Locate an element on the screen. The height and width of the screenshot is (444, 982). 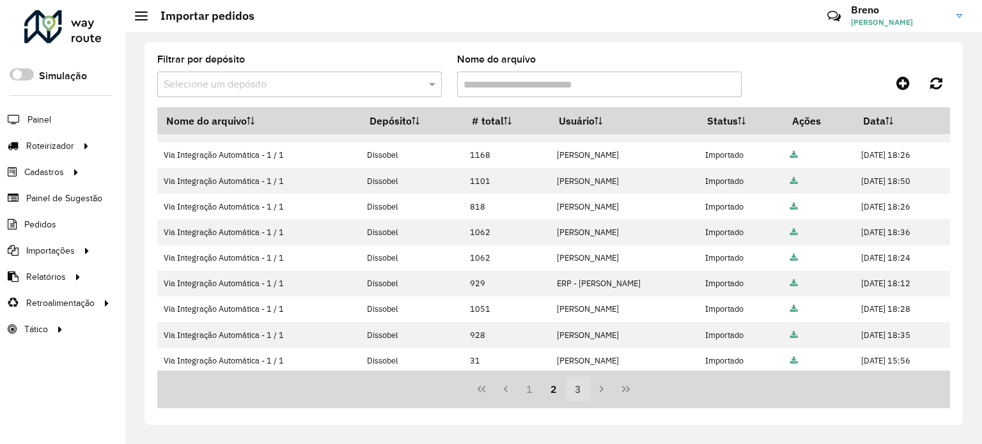
th: Nome do arquivo is located at coordinates (259, 121).